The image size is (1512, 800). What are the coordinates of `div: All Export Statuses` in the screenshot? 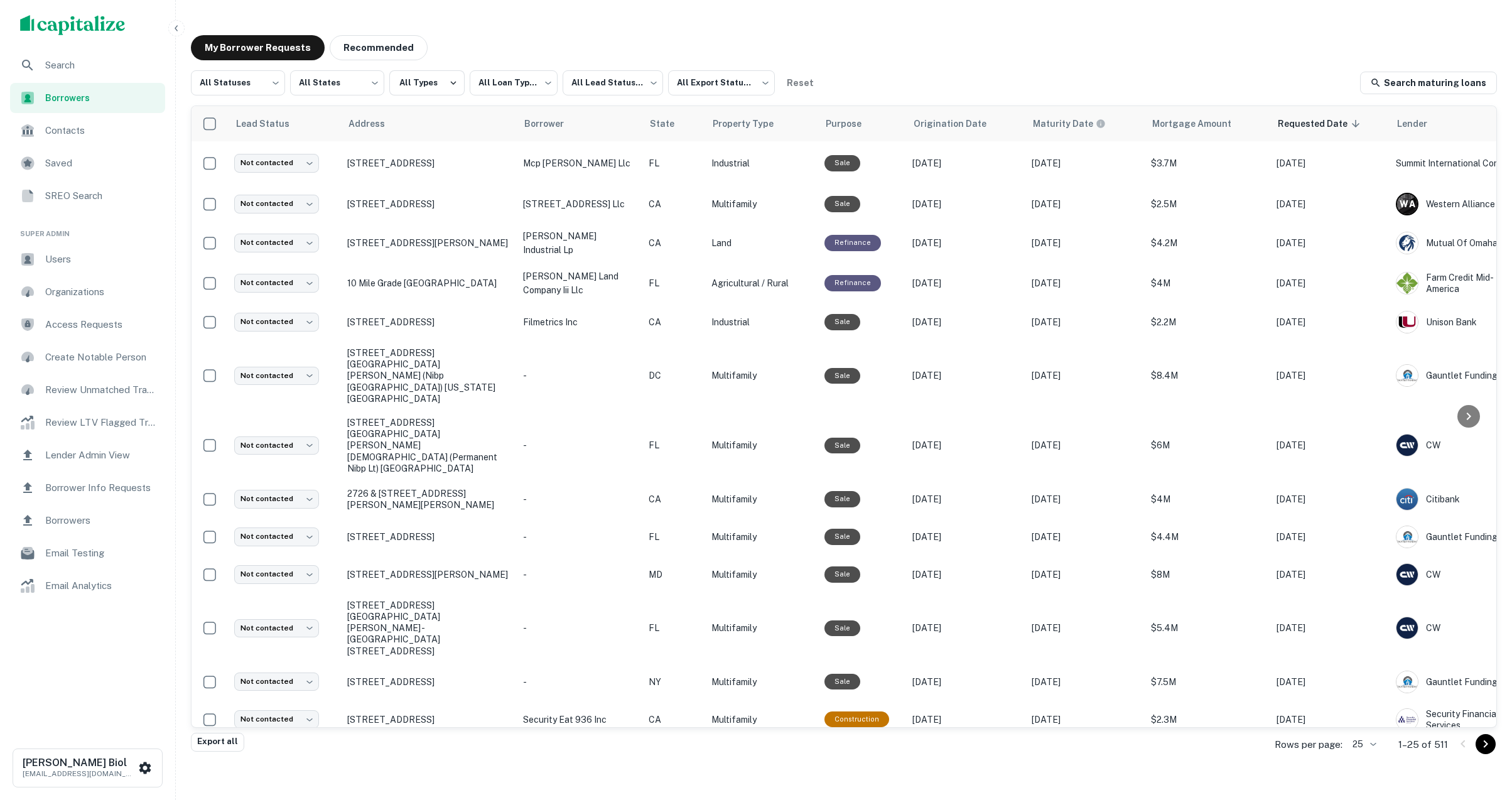 It's located at (721, 83).